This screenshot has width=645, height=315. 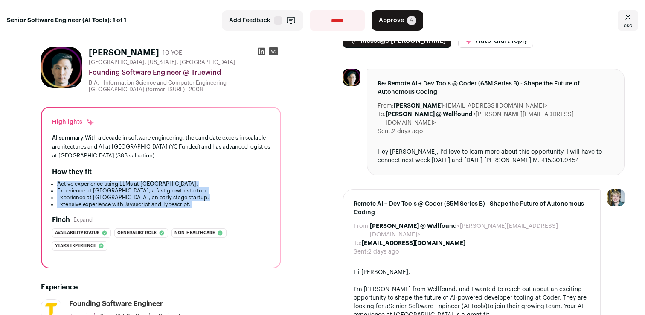 What do you see at coordinates (75, 246) in the screenshot?
I see `span: Years experience` at bounding box center [75, 246].